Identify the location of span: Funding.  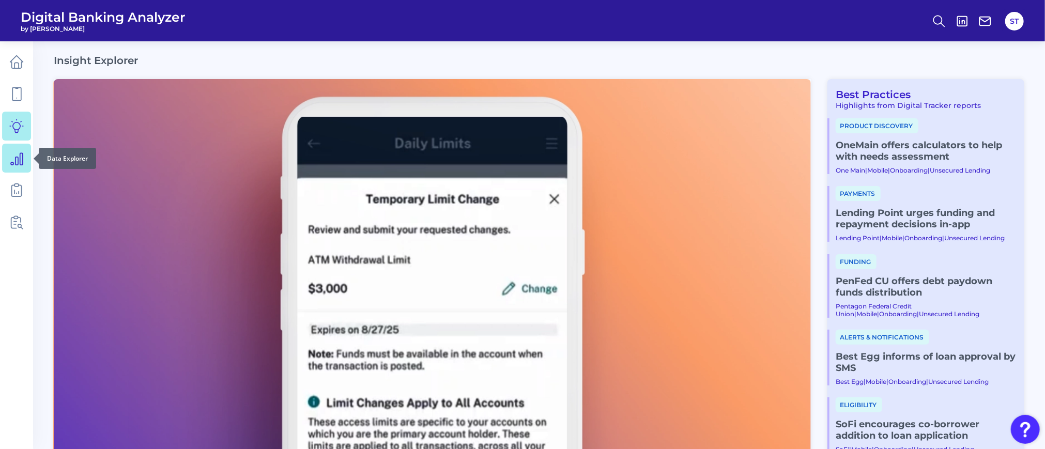
(856, 262).